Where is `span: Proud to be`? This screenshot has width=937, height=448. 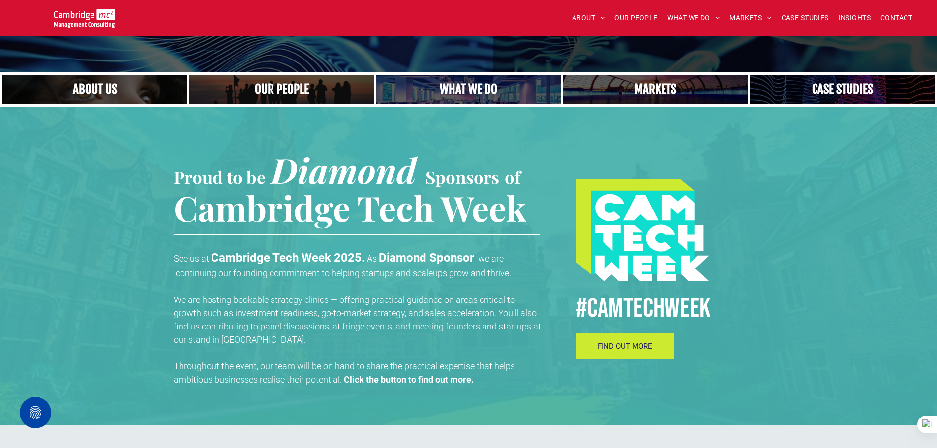 span: Proud to be is located at coordinates (219, 177).